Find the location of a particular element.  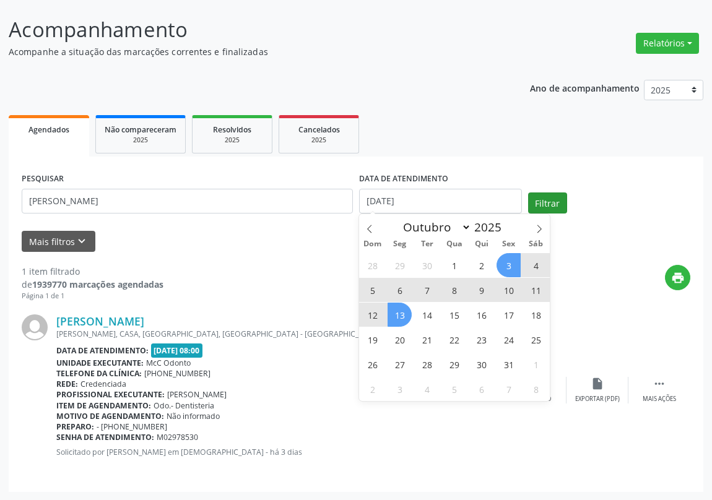

span: Outubro 2, 2025 is located at coordinates (481, 265).